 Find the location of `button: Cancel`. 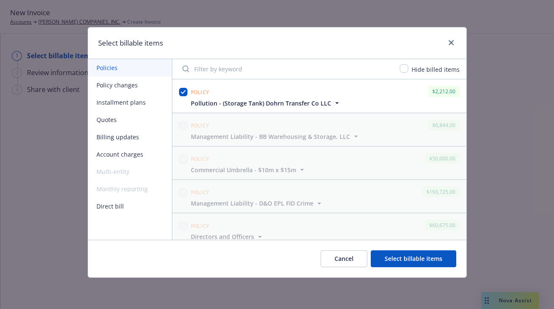

button: Cancel is located at coordinates (344, 258).